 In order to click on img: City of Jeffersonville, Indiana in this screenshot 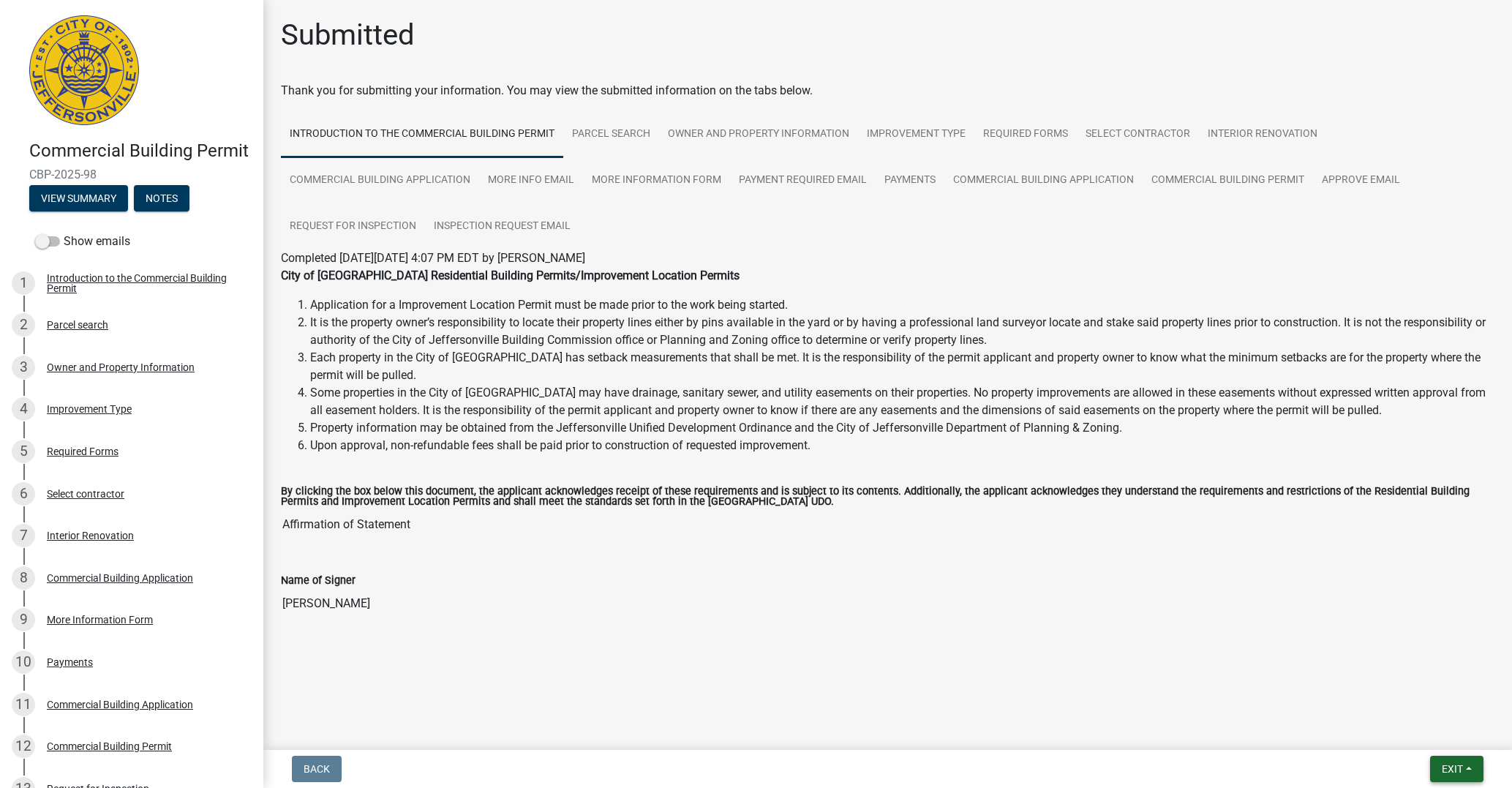, I will do `click(84, 70)`.